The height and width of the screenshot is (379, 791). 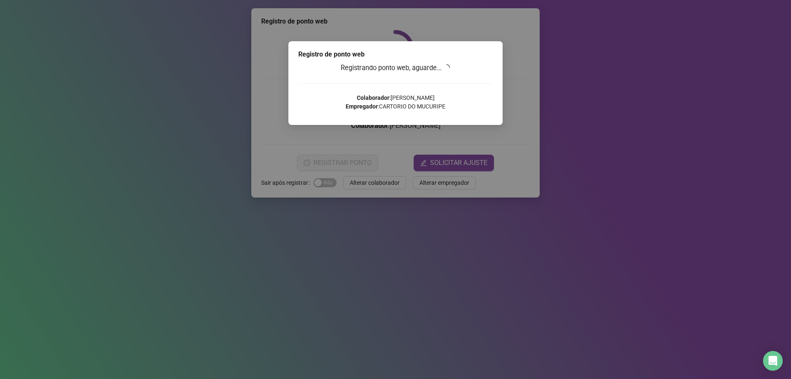 What do you see at coordinates (362, 106) in the screenshot?
I see `strong: Empregador` at bounding box center [362, 106].